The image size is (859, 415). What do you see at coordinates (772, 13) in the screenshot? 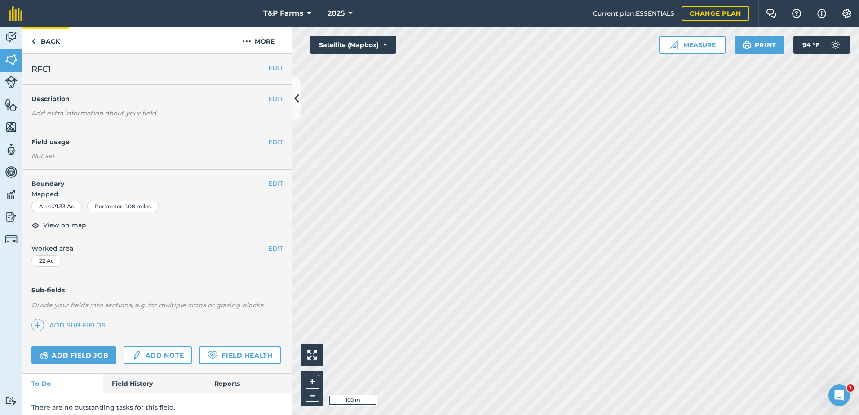
I see `img: Two speech bubbles overlapping with the left bubble in the forefront` at bounding box center [772, 13].